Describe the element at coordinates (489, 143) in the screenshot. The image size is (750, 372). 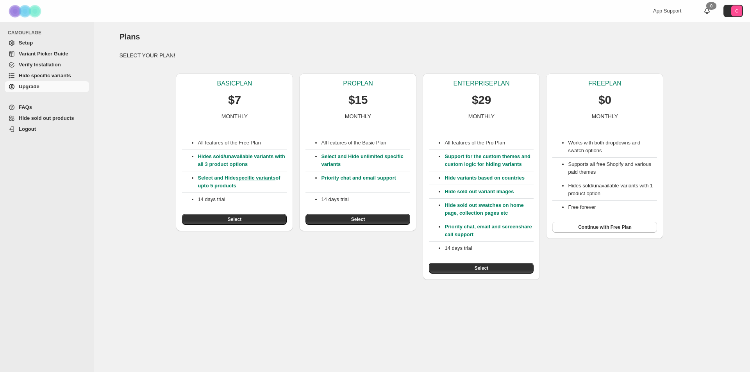
I see `p: All features of the Pro Plan` at that location.